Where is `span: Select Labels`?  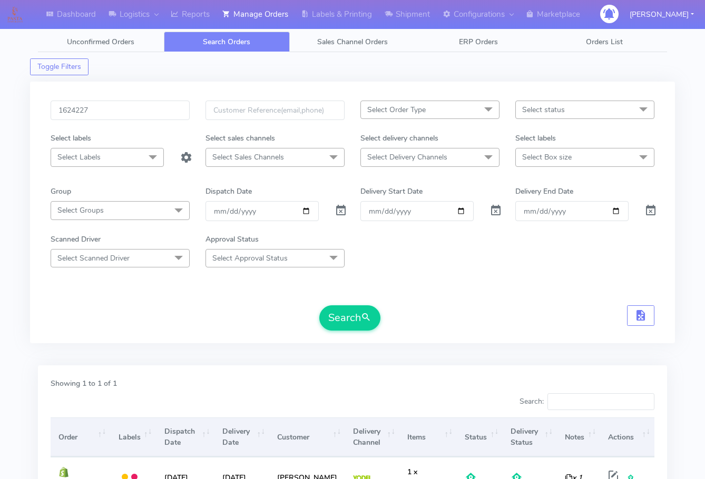
span: Select Labels is located at coordinates (79, 157).